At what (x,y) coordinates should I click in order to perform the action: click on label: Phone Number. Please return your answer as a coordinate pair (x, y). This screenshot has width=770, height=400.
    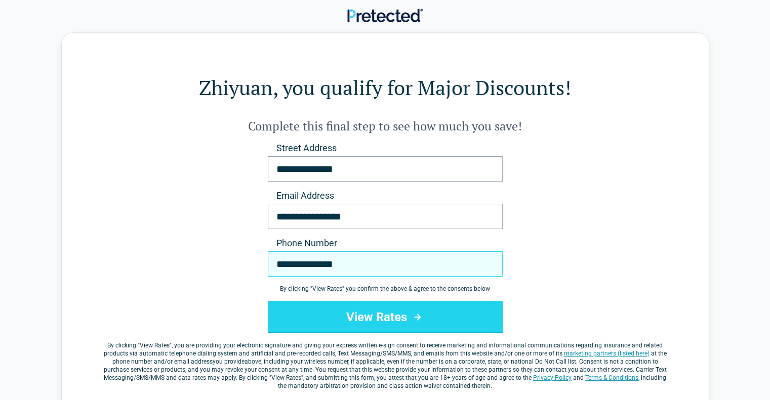
    Looking at the image, I should click on (385, 243).